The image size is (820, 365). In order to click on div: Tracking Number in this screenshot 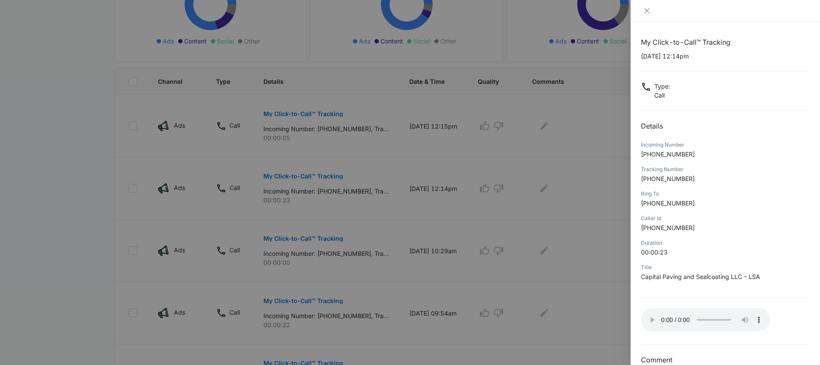, I will do `click(725, 170)`.